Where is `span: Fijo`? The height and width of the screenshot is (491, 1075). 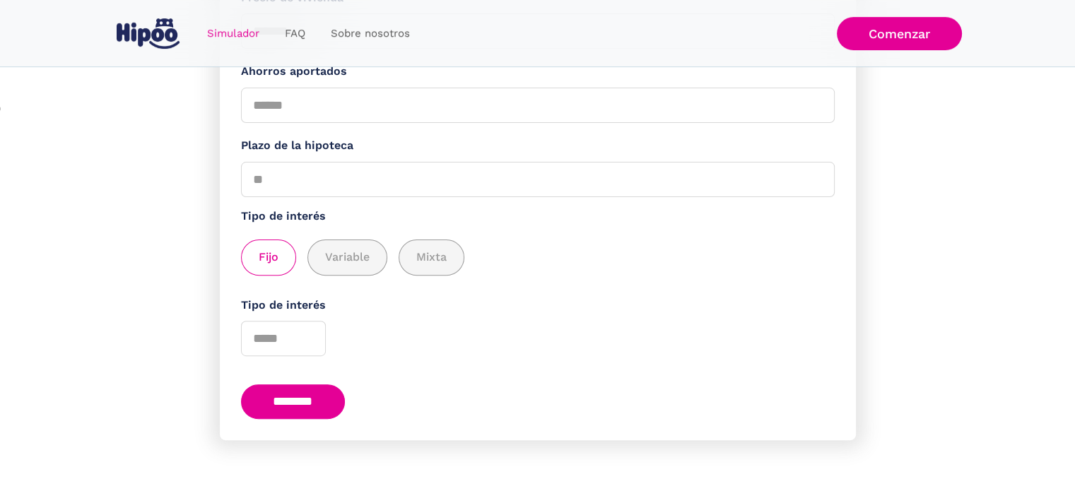
span: Fijo is located at coordinates (269, 257).